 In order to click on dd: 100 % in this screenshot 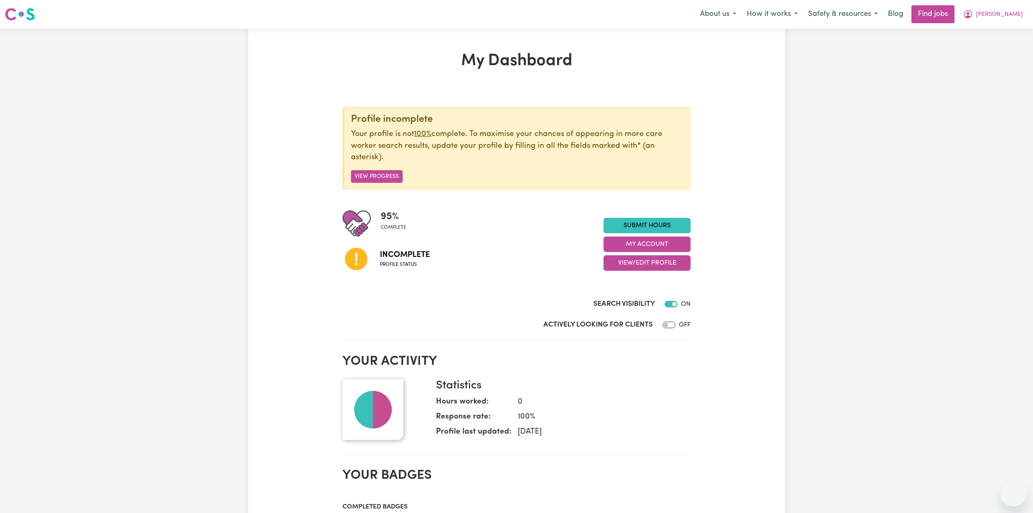, I will do `click(598, 417)`.